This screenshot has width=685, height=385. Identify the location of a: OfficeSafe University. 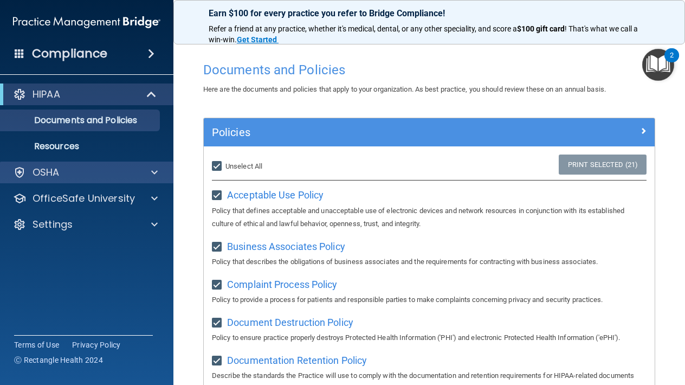
(85, 198).